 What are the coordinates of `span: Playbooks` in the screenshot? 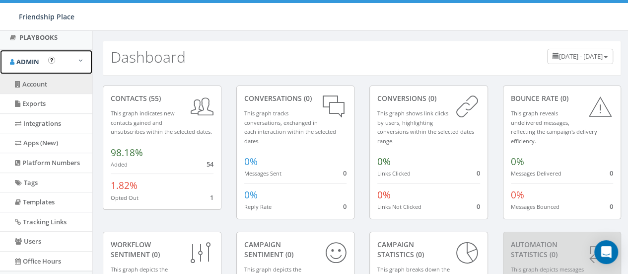 It's located at (38, 37).